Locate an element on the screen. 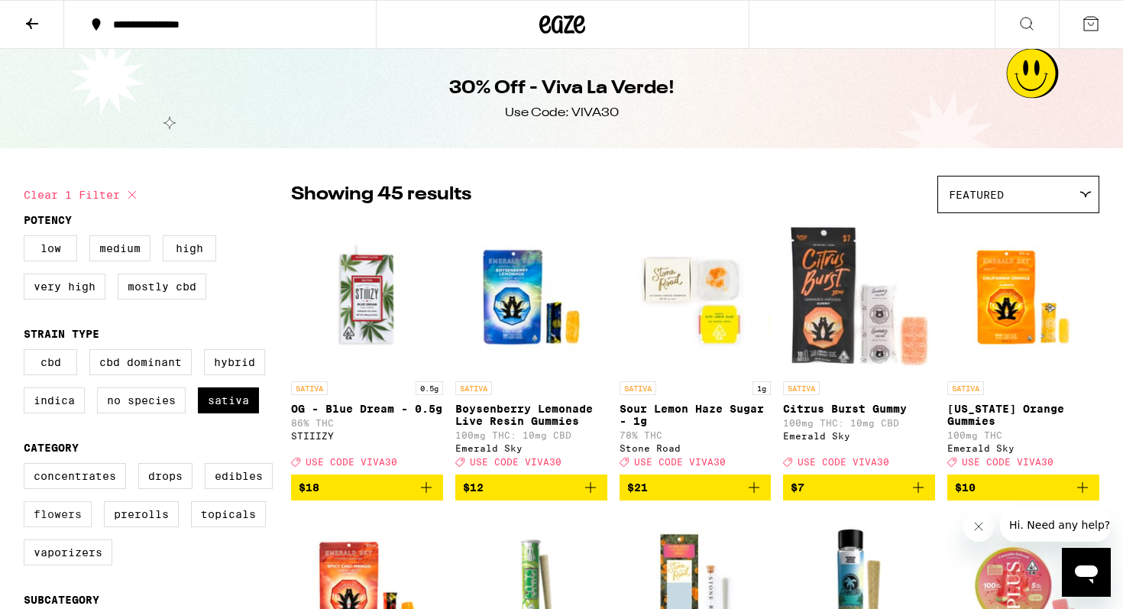  label: No Species is located at coordinates (141, 400).